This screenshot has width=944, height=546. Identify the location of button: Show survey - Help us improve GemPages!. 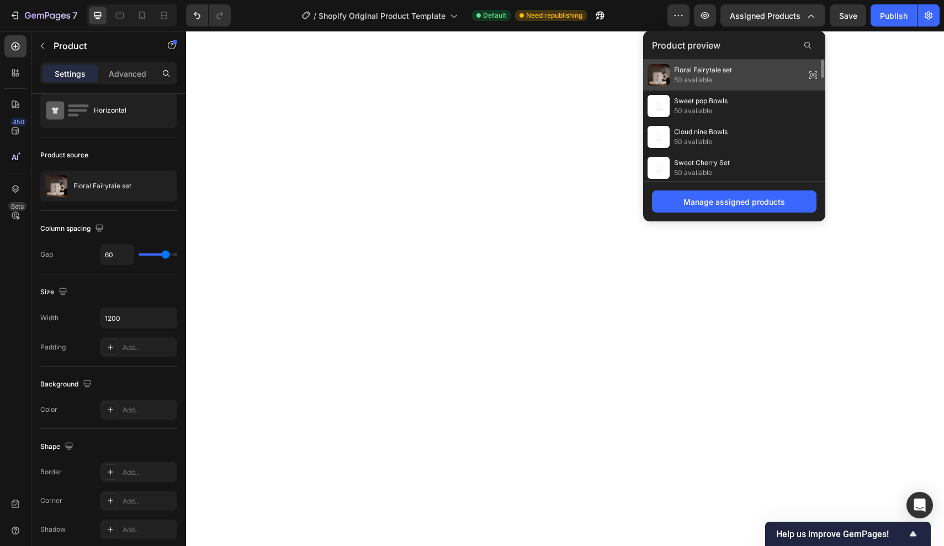
(848, 534).